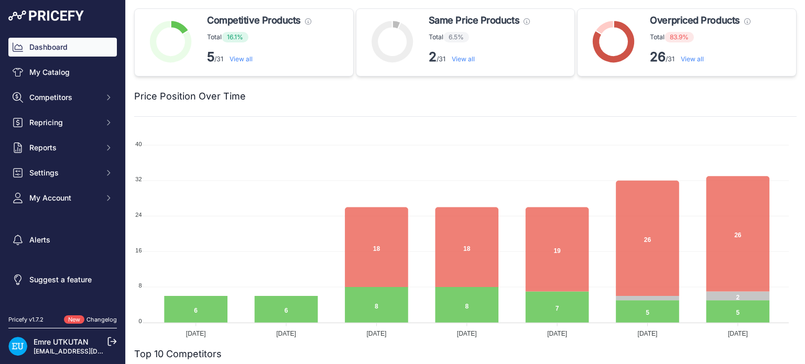 The width and height of the screenshot is (805, 364). I want to click on span: 83.9%, so click(679, 37).